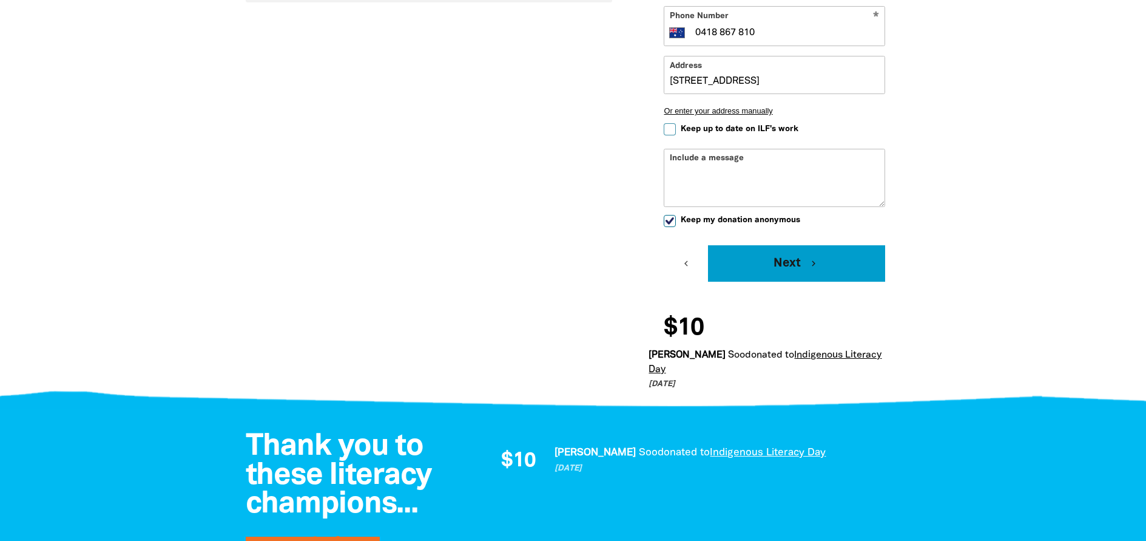  I want to click on button: chevron_left, so click(686, 263).